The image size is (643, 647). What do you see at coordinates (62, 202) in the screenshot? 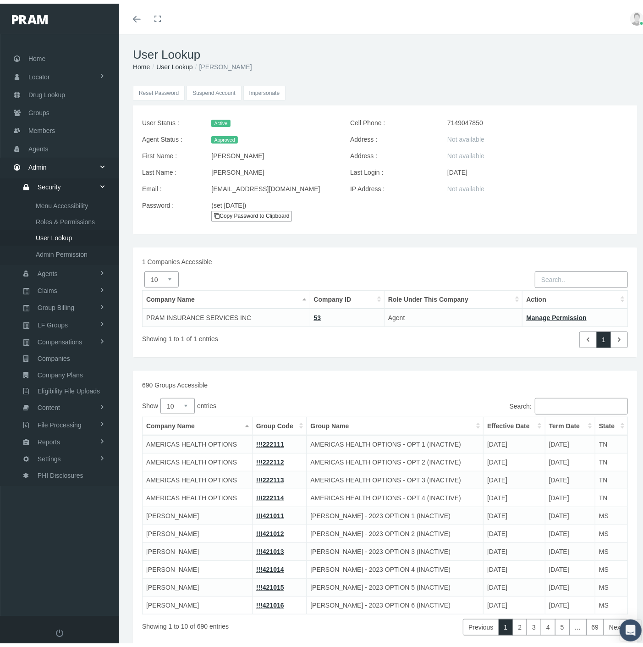
I see `span: Menu Accessibility` at bounding box center [62, 202].